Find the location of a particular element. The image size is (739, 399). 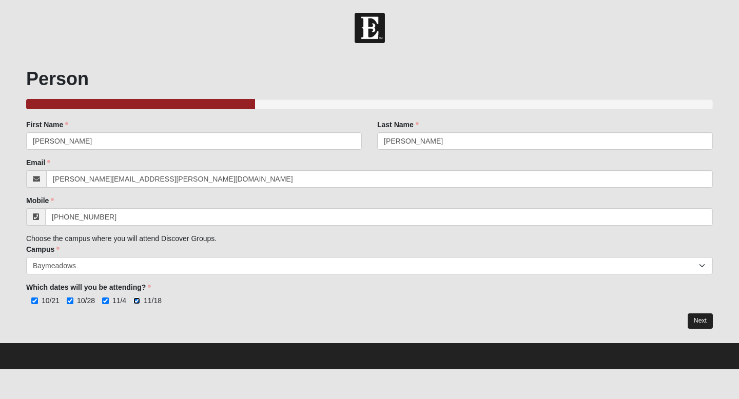

a: Next is located at coordinates (700, 321).